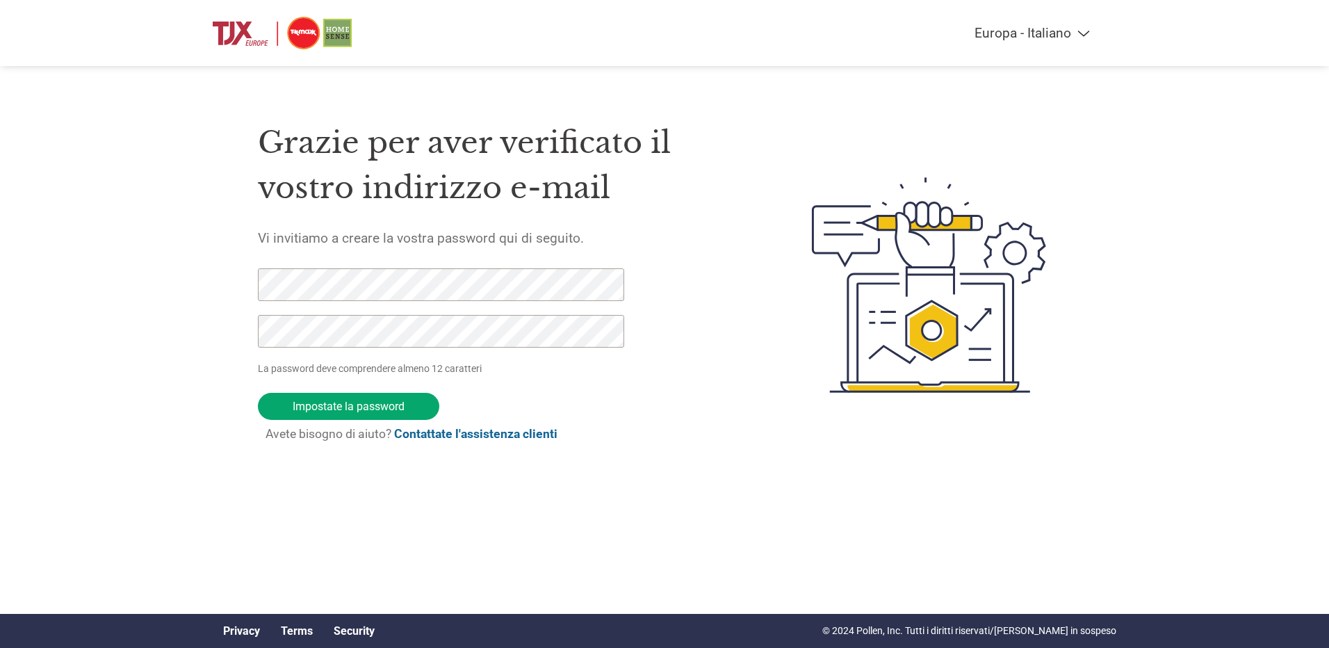 The width and height of the screenshot is (1329, 648). I want to click on a: Terms, so click(297, 631).